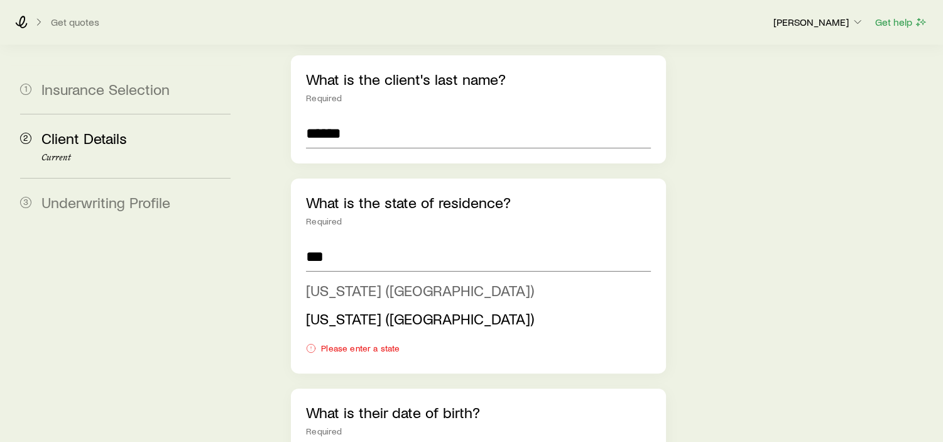 This screenshot has height=442, width=943. I want to click on span: Client Details, so click(84, 138).